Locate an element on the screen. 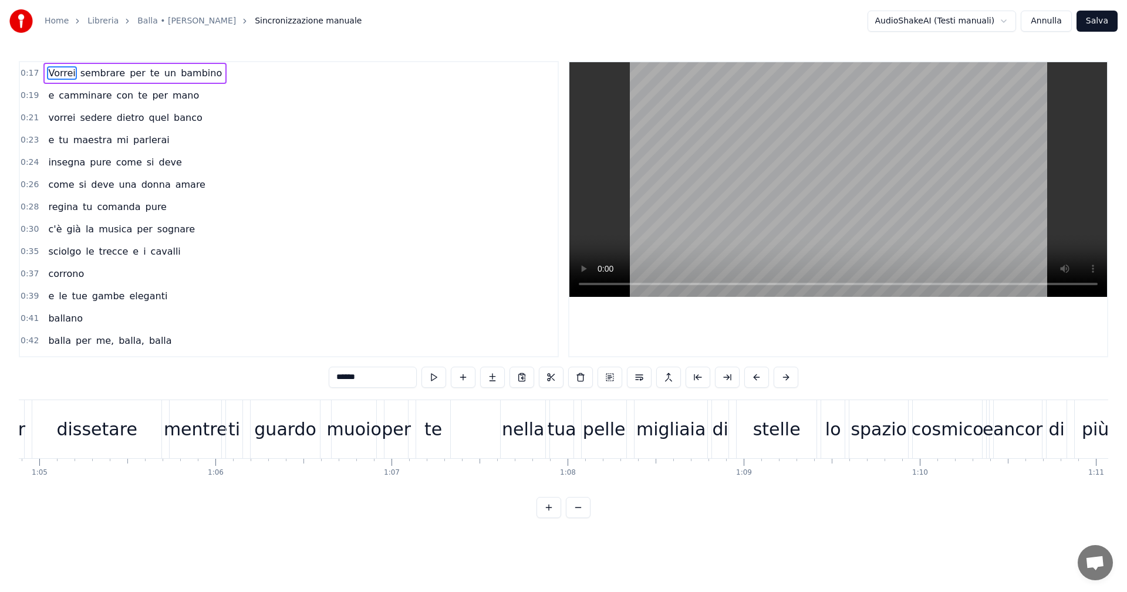 This screenshot has height=592, width=1127. div: tua is located at coordinates (562, 429).